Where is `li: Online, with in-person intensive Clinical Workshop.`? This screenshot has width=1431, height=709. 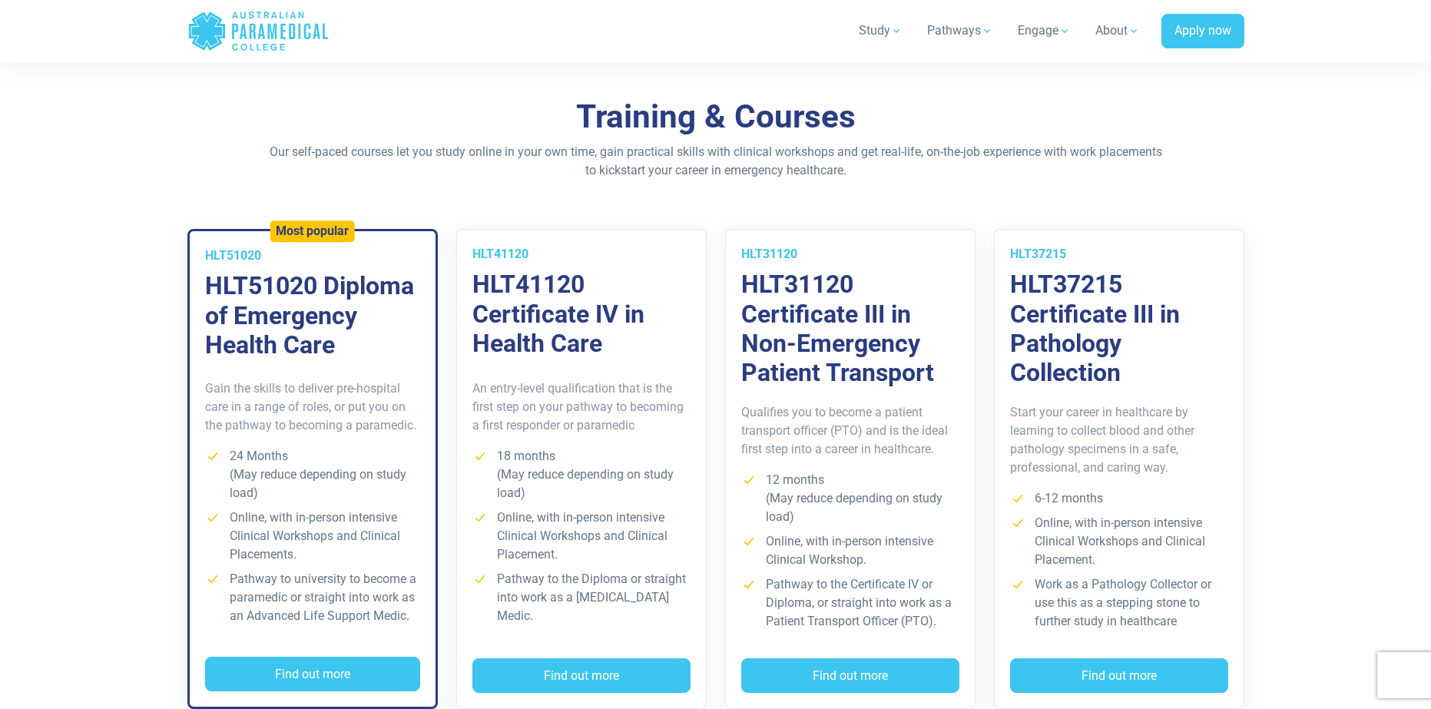
li: Online, with in-person intensive Clinical Workshop. is located at coordinates (850, 551).